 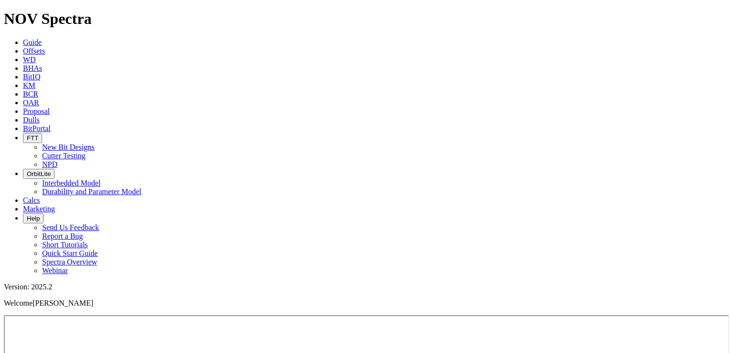 What do you see at coordinates (31, 120) in the screenshot?
I see `span: Dulls` at bounding box center [31, 120].